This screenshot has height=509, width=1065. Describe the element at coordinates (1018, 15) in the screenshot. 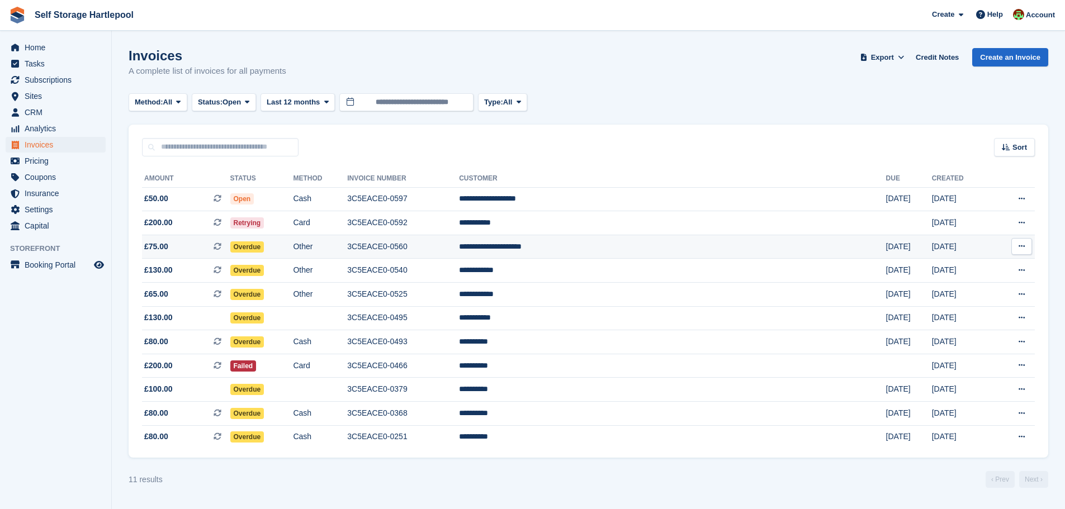

I see `img: Woods Removals` at that location.